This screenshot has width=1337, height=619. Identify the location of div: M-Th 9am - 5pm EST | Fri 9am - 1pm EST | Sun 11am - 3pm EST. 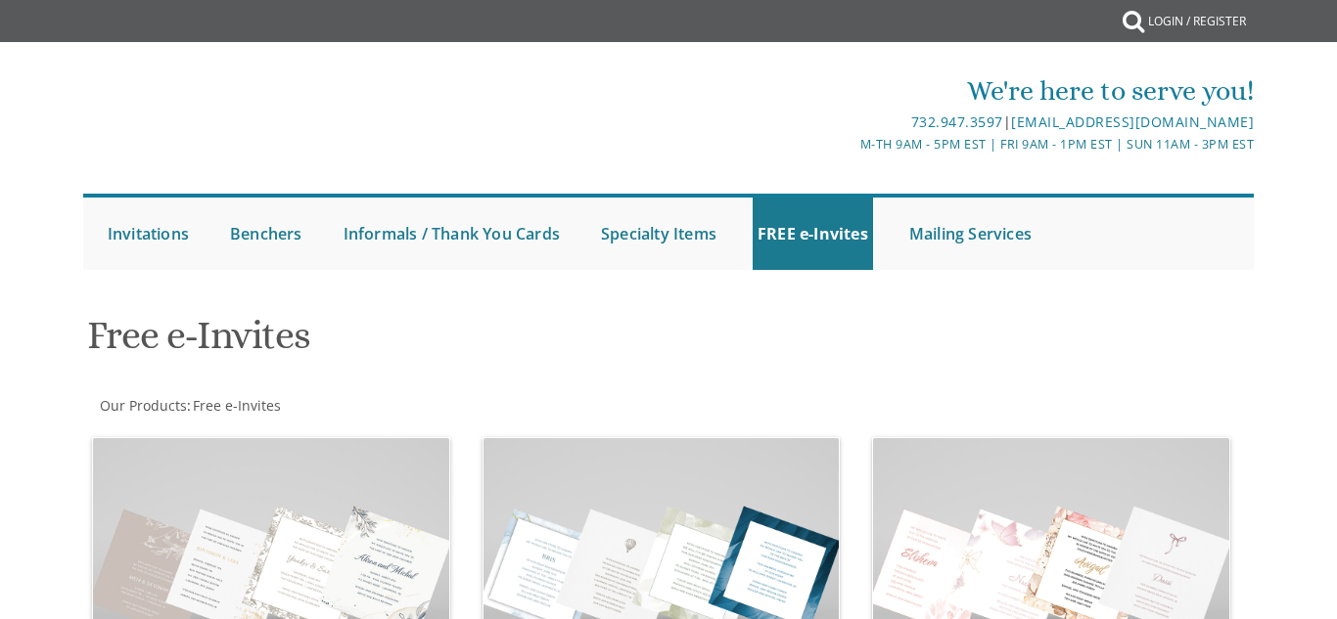
(864, 144).